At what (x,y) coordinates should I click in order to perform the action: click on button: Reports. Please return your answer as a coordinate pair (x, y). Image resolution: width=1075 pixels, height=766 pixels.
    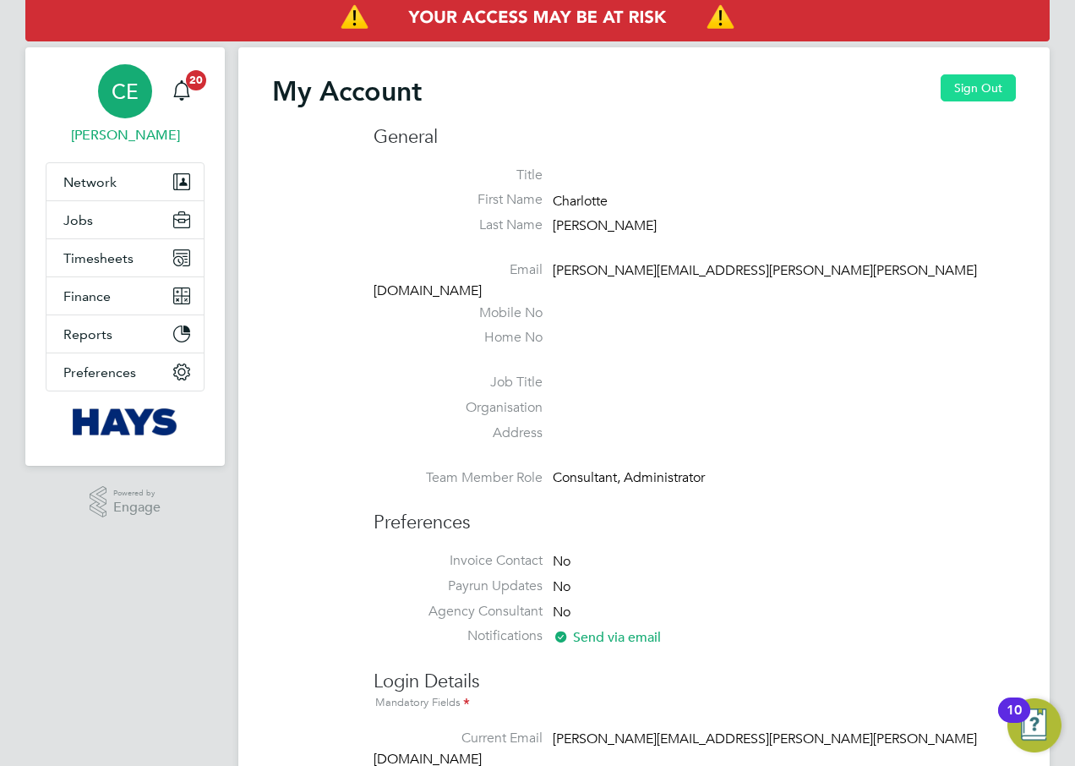
    Looking at the image, I should click on (125, 334).